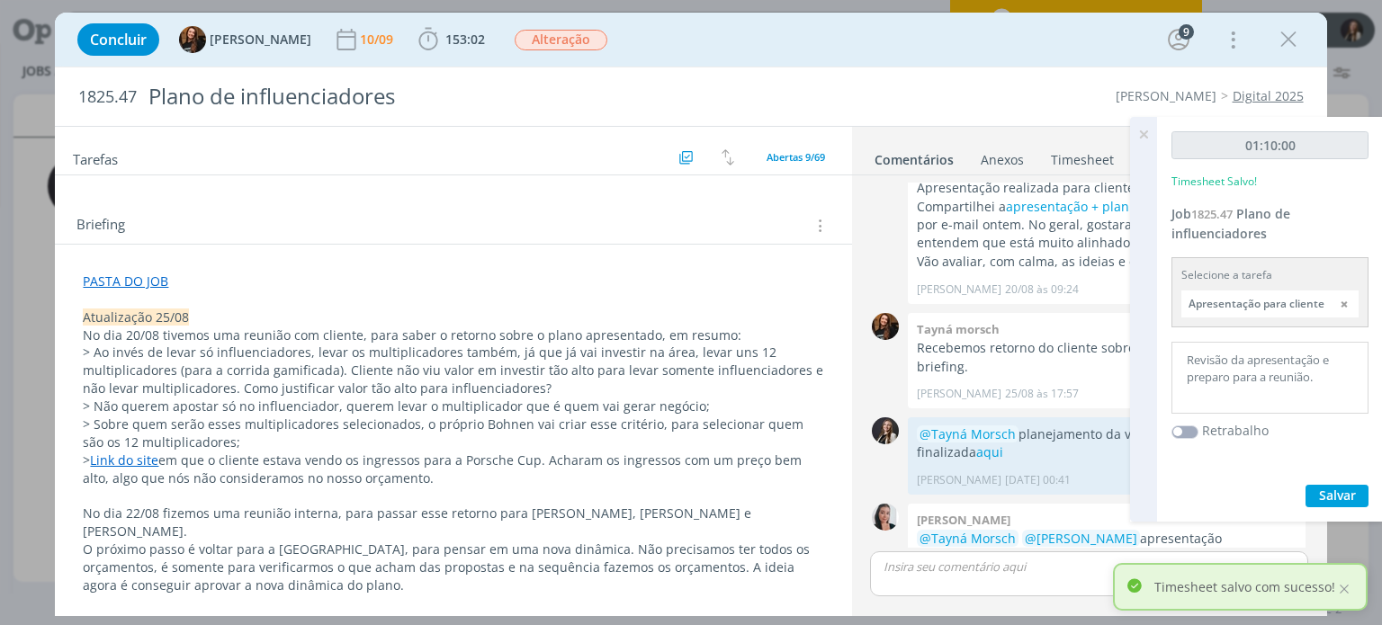 The height and width of the screenshot is (625, 1382). Describe the element at coordinates (885, 431) in the screenshot. I see `img: L` at that location.